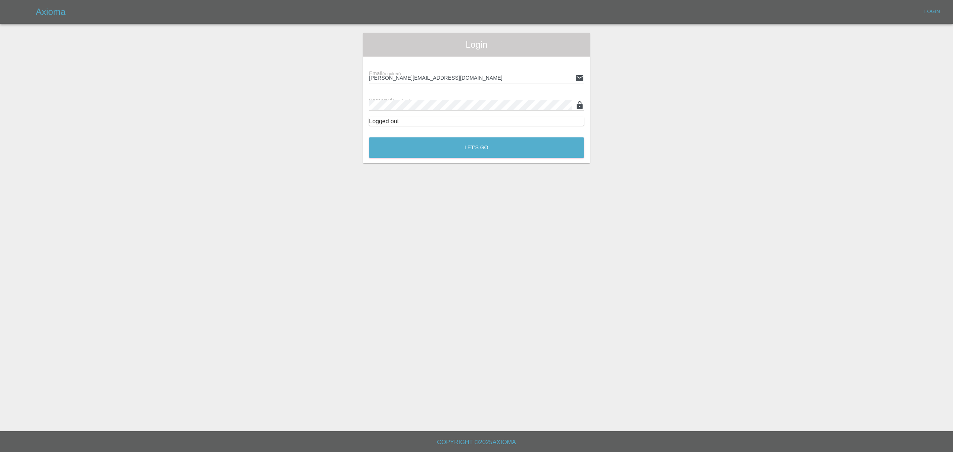 This screenshot has height=452, width=953. I want to click on button: Let's Go, so click(476, 147).